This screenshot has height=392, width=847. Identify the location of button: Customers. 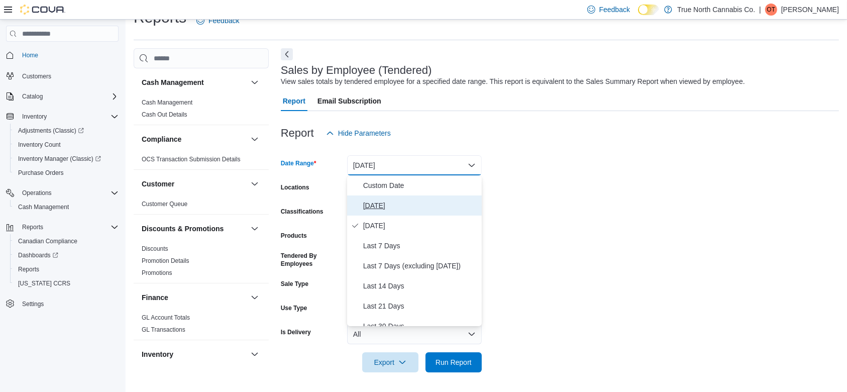
(62, 75).